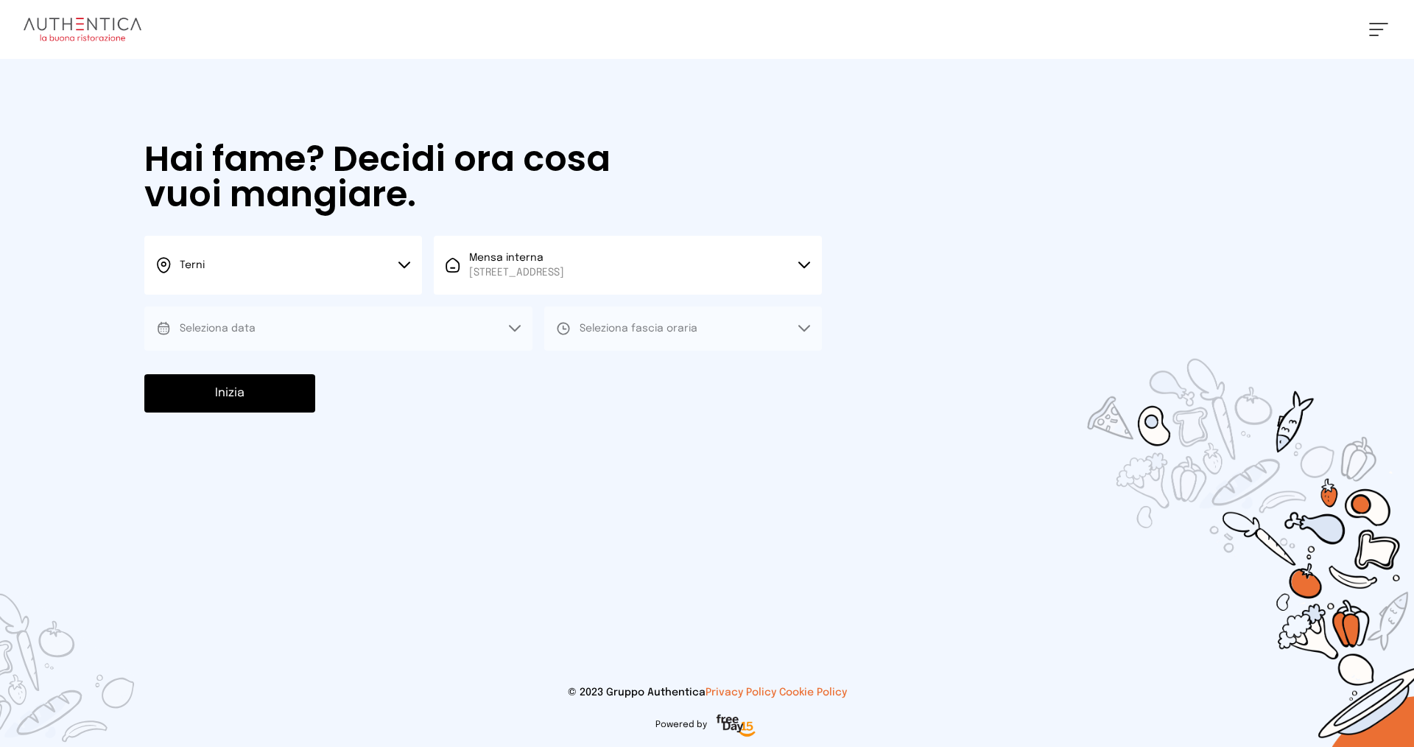  I want to click on img: logo-freeday.3e08031.png, so click(736, 726).